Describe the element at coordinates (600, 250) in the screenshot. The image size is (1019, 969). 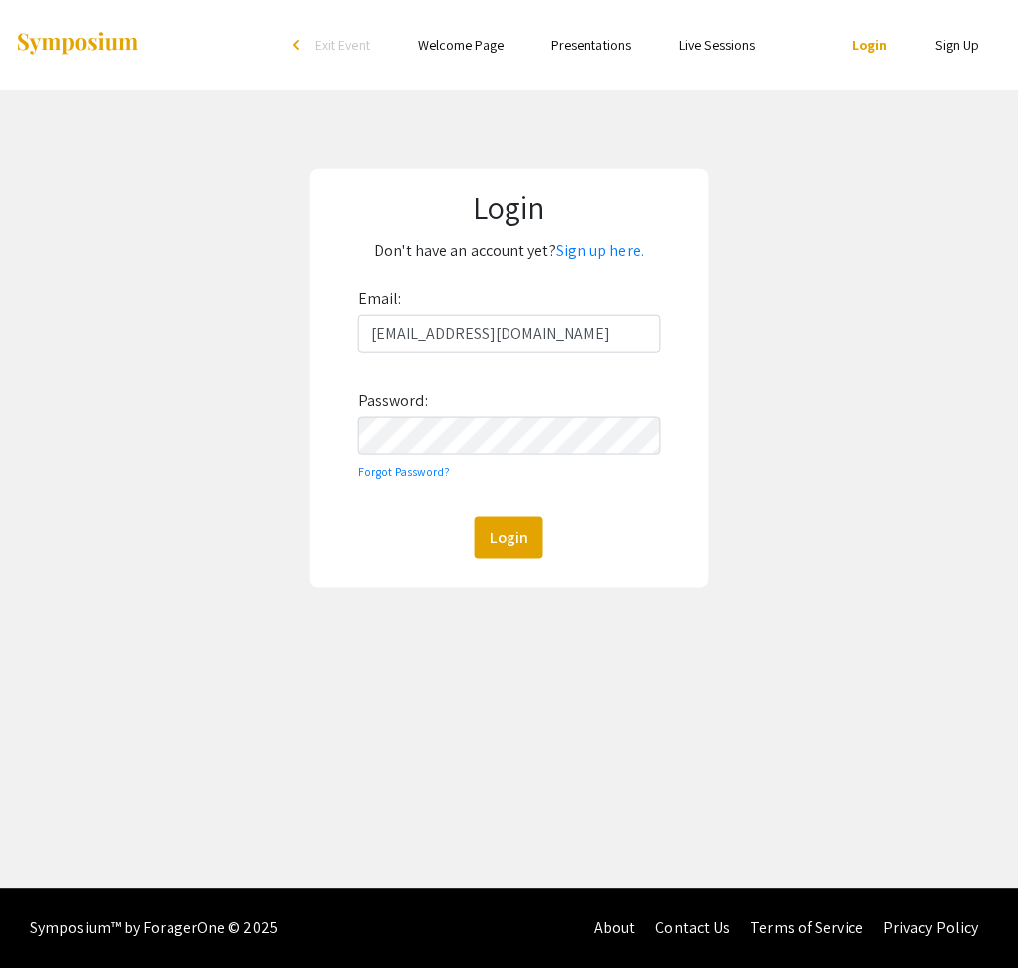
I see `a: Sign up here.` at that location.